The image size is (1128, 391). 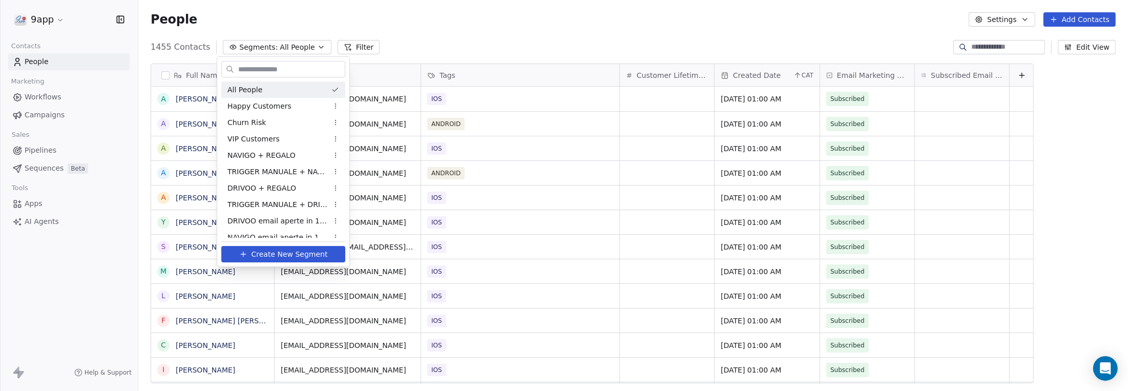 What do you see at coordinates (278, 221) in the screenshot?
I see `span: DRIVOO email aperte in 14 giorni` at bounding box center [278, 221].